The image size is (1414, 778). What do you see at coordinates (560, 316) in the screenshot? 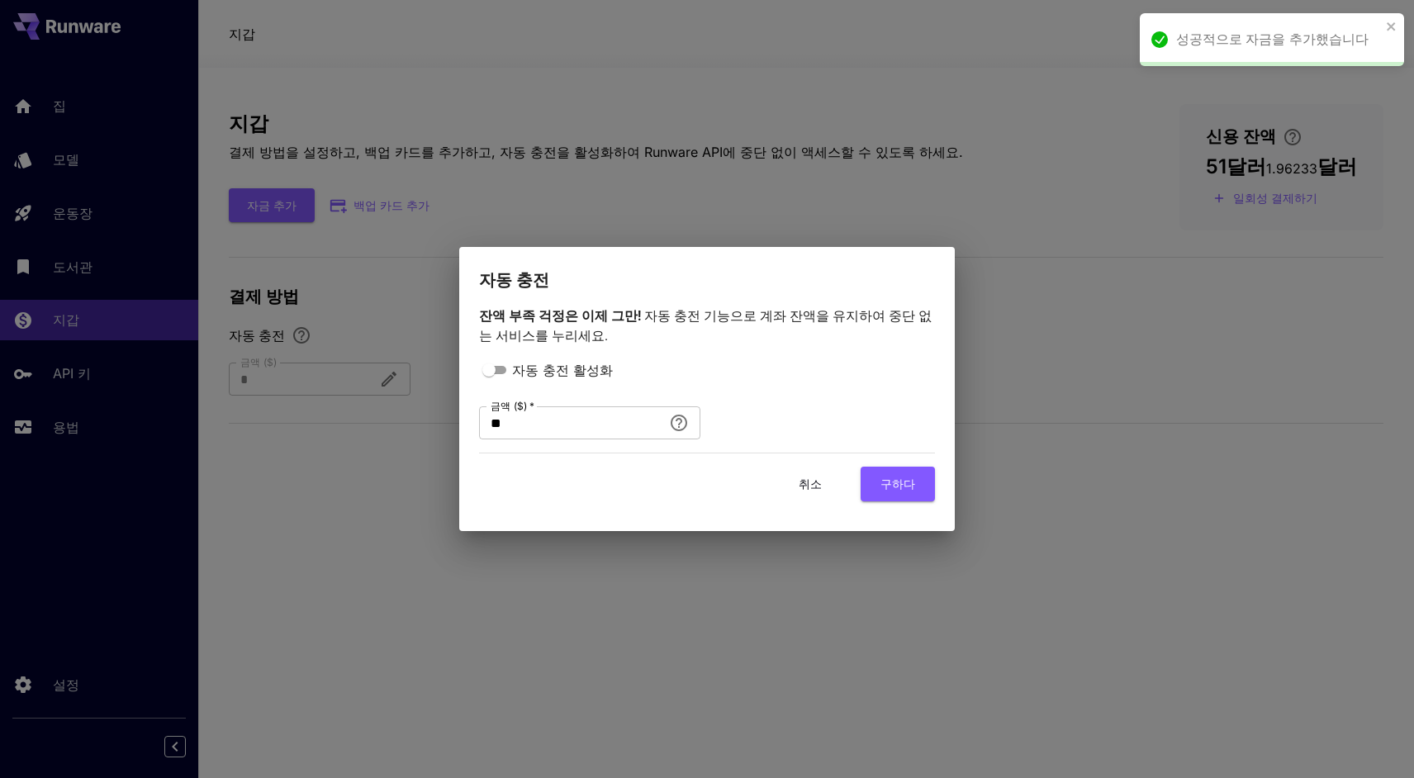
I see `font: 잔액 부족 걱정은 이제 그만!` at bounding box center [560, 316].